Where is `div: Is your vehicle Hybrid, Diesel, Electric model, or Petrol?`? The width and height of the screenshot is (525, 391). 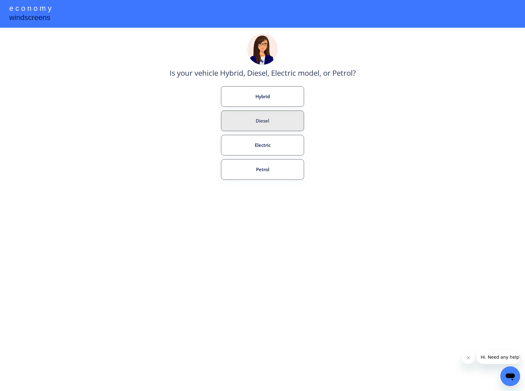 div: Is your vehicle Hybrid, Diesel, Electric model, or Petrol? is located at coordinates (262, 74).